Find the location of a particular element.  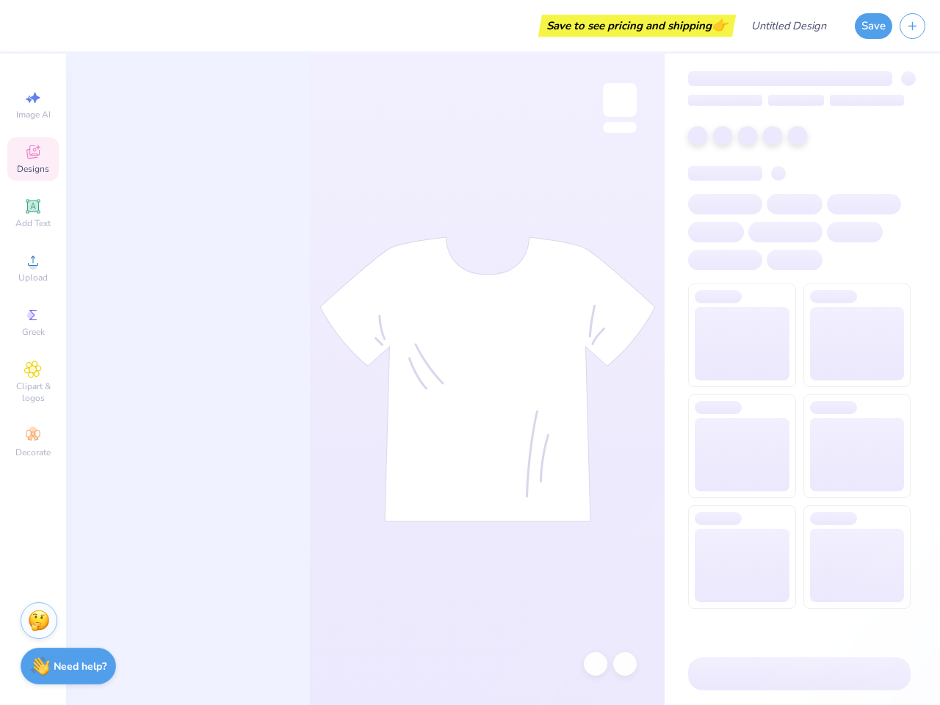

button: Save is located at coordinates (873, 26).